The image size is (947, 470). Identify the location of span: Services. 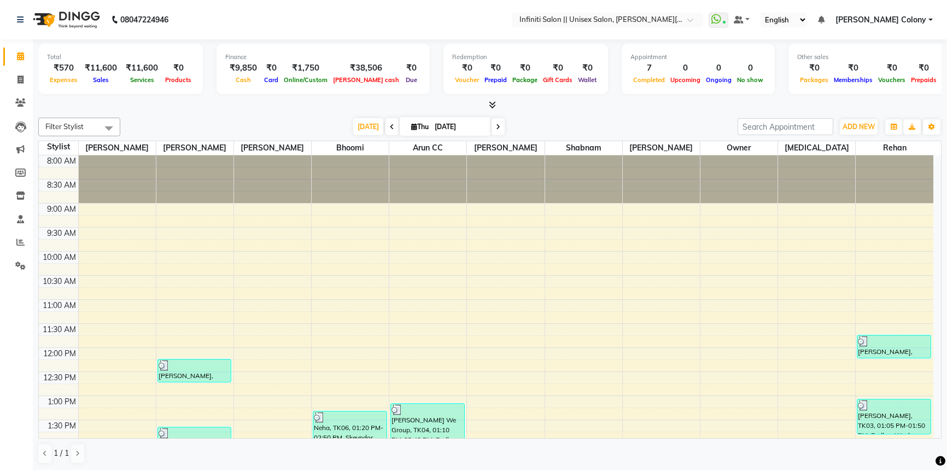
(142, 80).